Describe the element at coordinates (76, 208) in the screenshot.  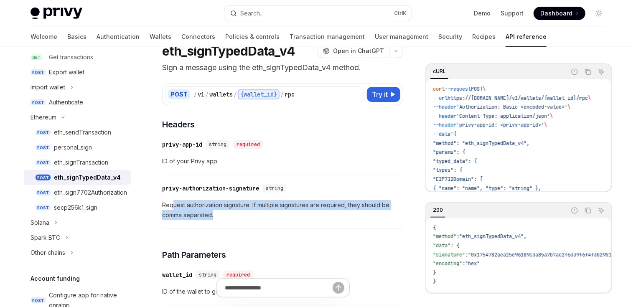
I see `div: secp256k1_sign` at that location.